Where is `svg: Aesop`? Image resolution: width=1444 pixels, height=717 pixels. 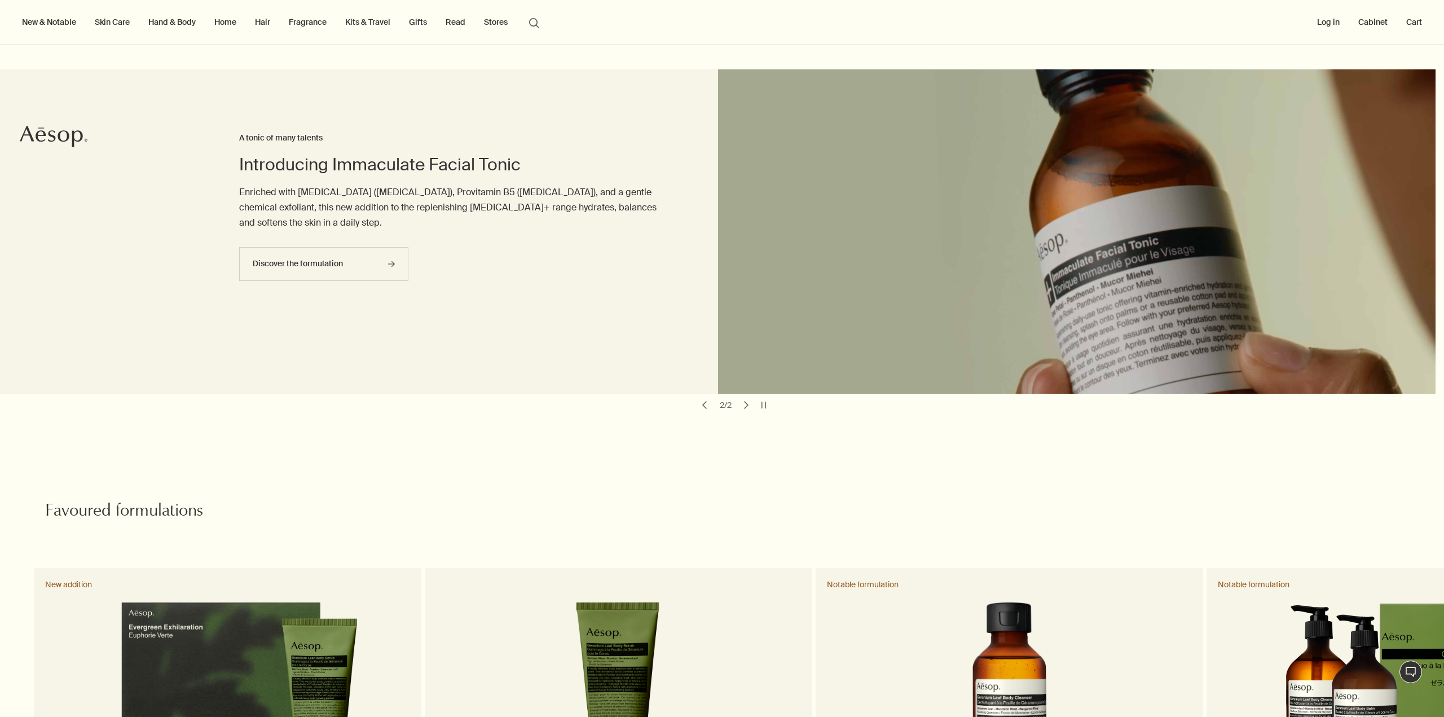
svg: Aesop is located at coordinates (54, 136).